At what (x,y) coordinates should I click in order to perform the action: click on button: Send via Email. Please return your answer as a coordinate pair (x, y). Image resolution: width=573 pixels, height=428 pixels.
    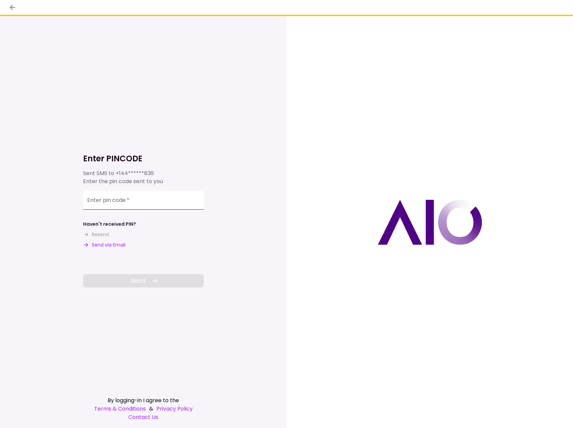
    Looking at the image, I should click on (104, 245).